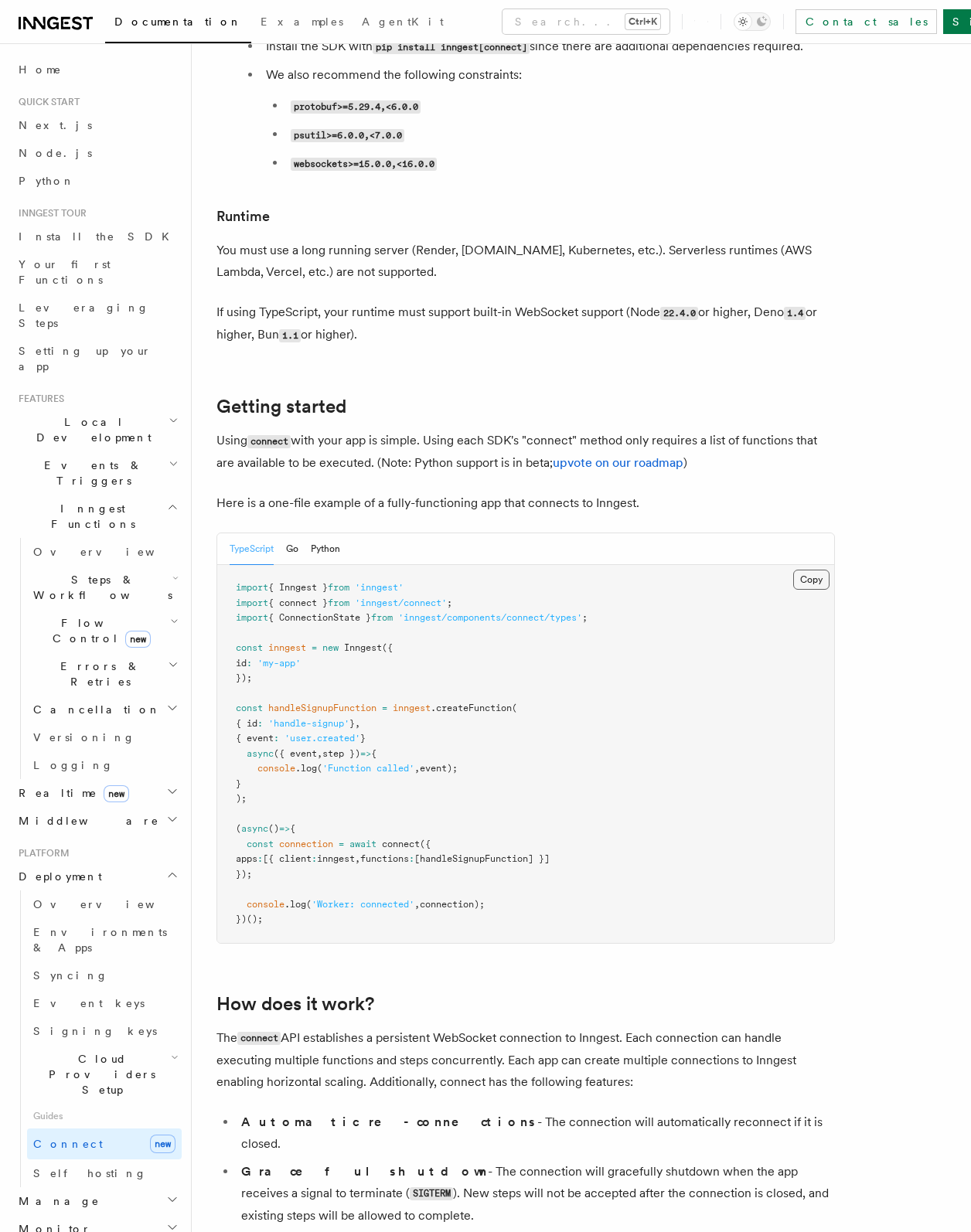  I want to click on span: connection);, so click(453, 904).